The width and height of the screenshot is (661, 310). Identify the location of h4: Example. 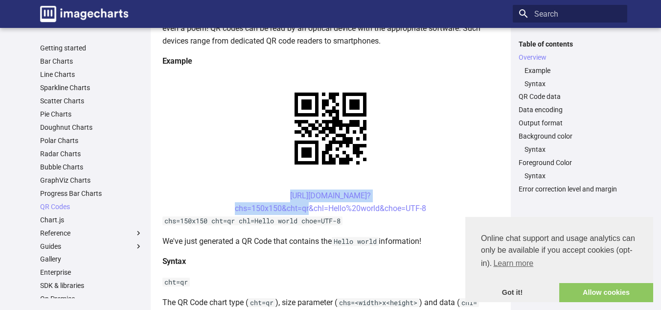
(331, 61).